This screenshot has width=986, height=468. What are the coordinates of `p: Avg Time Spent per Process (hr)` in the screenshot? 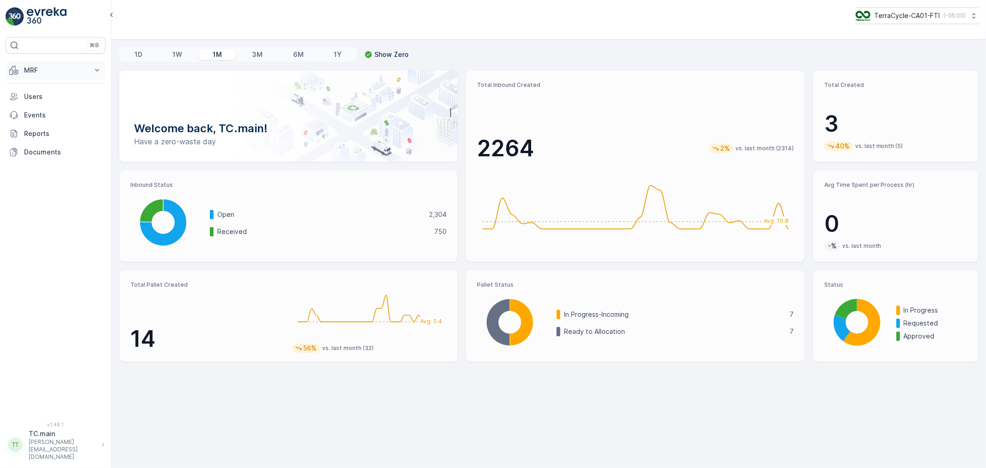 It's located at (896, 185).